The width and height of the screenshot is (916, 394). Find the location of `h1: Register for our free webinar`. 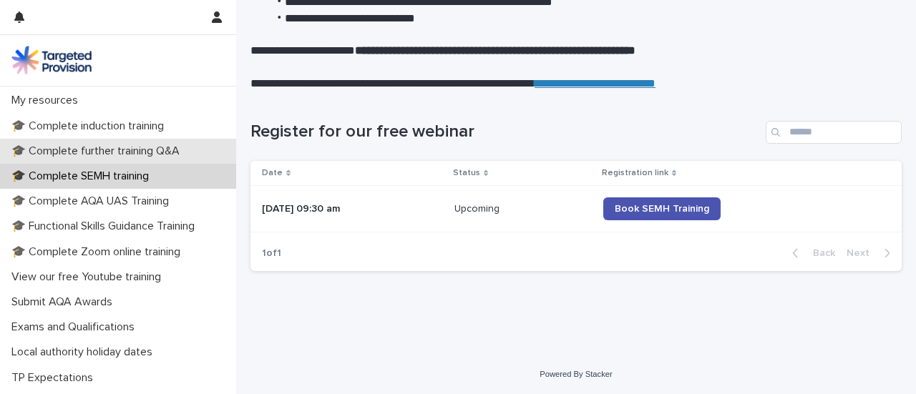

h1: Register for our free webinar is located at coordinates (505, 132).